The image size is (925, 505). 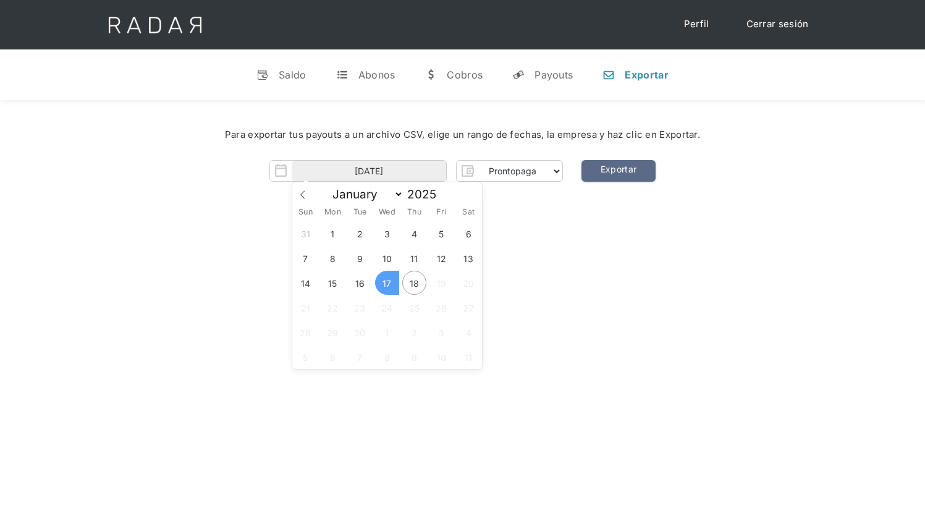 What do you see at coordinates (465, 75) in the screenshot?
I see `div: Cobros` at bounding box center [465, 75].